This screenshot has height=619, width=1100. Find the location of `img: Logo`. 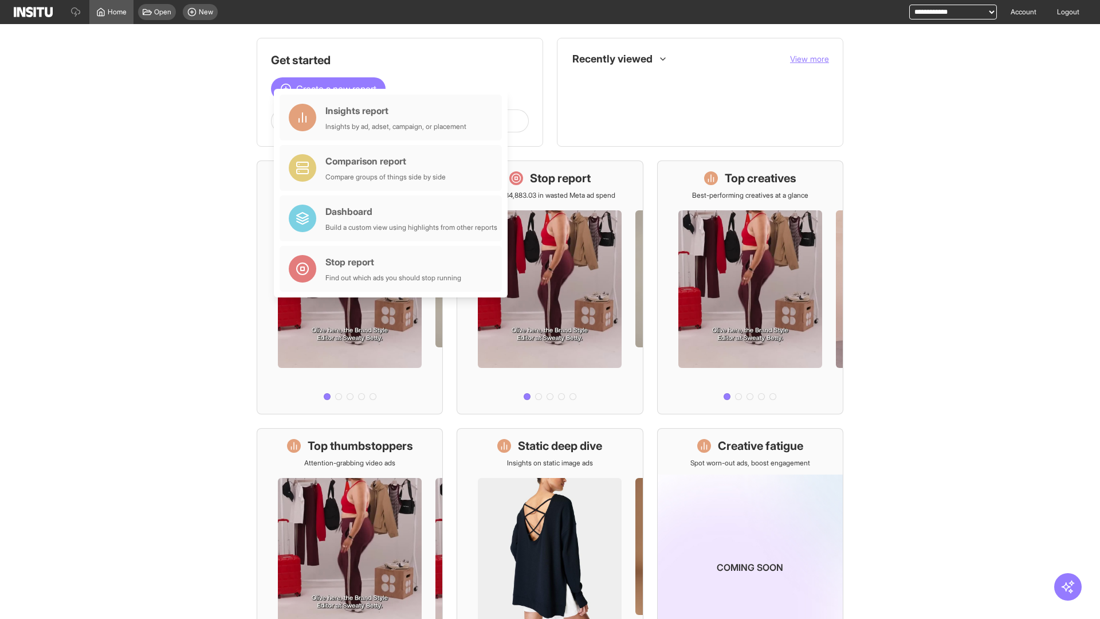

img: Logo is located at coordinates (33, 12).